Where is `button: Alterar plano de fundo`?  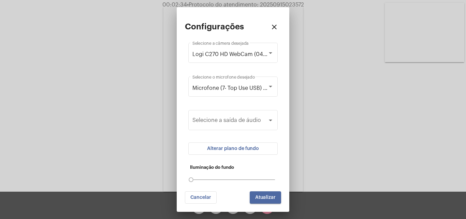
button: Alterar plano de fundo is located at coordinates (233, 148).